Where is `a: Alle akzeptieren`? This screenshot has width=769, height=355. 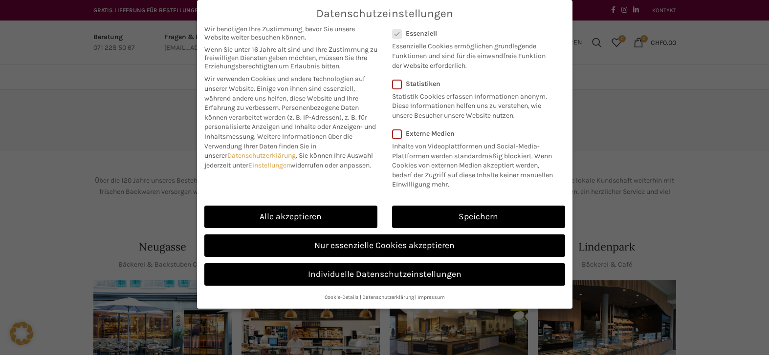
a: Alle akzeptieren is located at coordinates (291, 217).